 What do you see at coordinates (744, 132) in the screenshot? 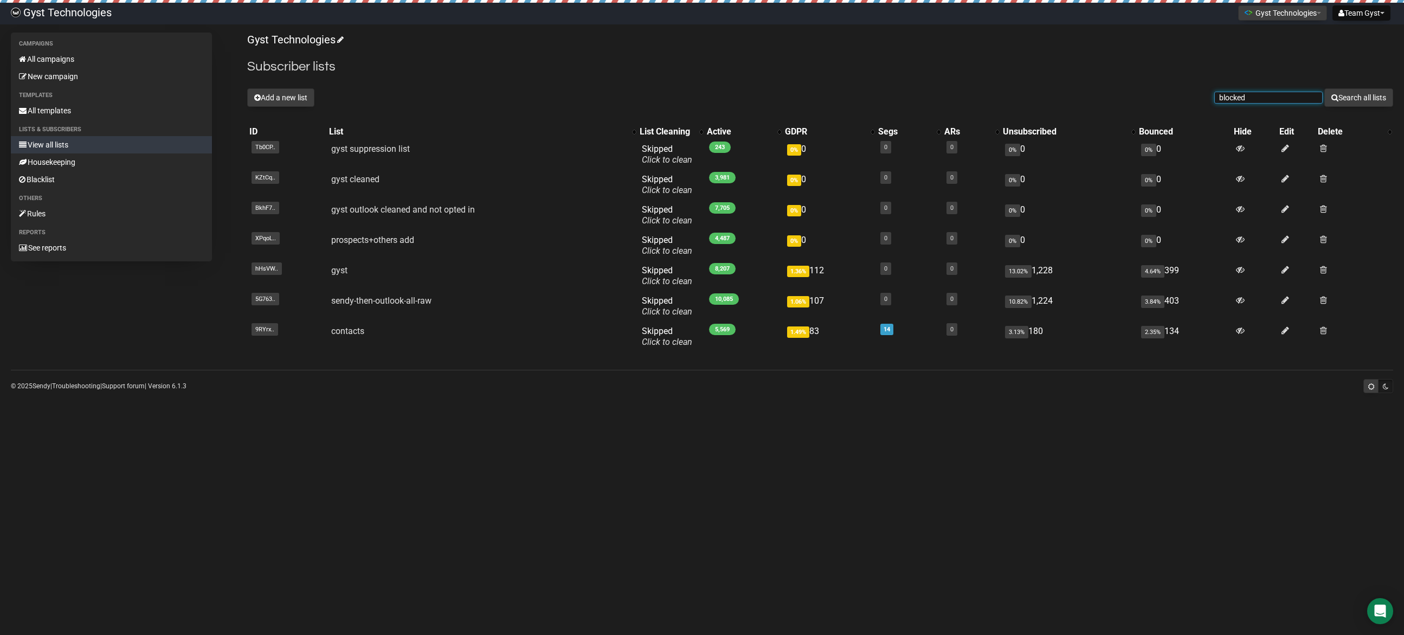
I see `th: Active: No sort applied, activate to apply an ascending sort` at bounding box center [744, 132].